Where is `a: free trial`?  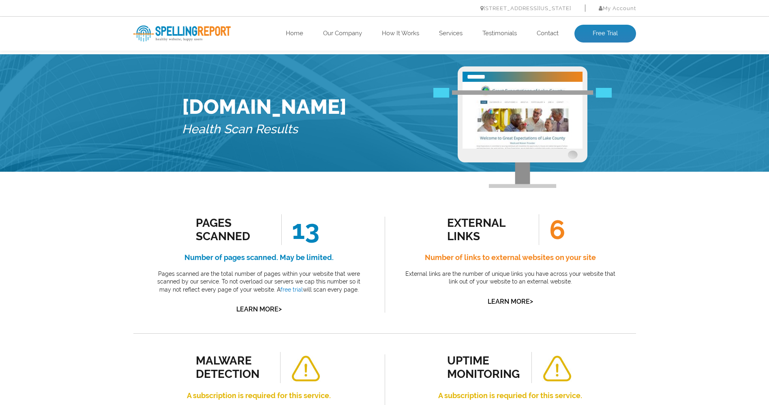
a: free trial is located at coordinates (291, 290).